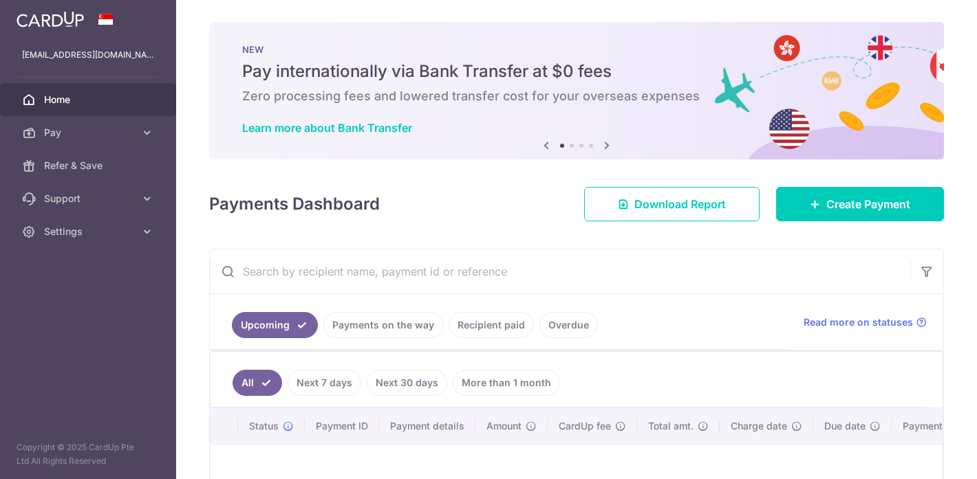 The width and height of the screenshot is (977, 479). Describe the element at coordinates (585, 426) in the screenshot. I see `span: CardUp fee` at that location.